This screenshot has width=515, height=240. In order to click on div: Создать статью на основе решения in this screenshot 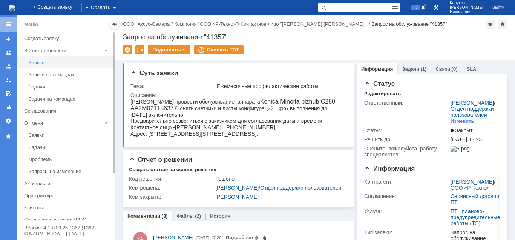, I will do `click(173, 169)`.